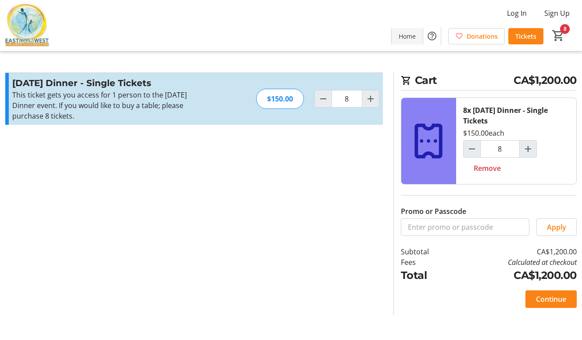 Image resolution: width=582 pixels, height=340 pixels. I want to click on button: Help, so click(432, 36).